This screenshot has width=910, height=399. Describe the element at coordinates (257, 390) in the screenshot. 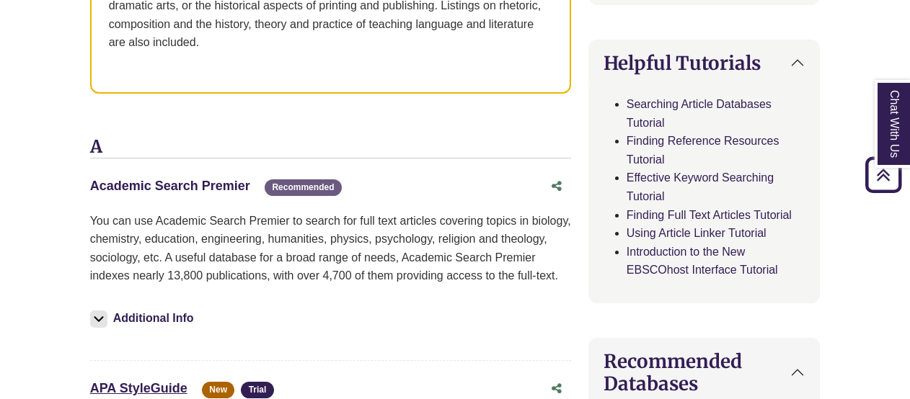

I see `span: Trial` at that location.